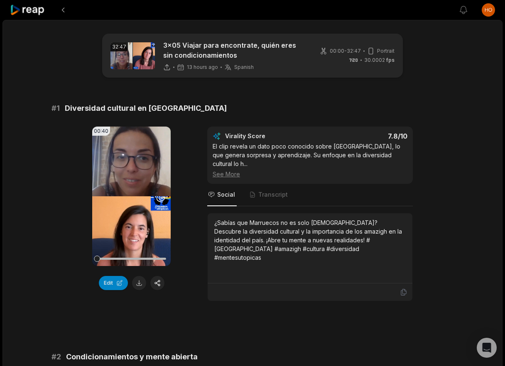  Describe the element at coordinates (226, 195) in the screenshot. I see `span: Social` at that location.